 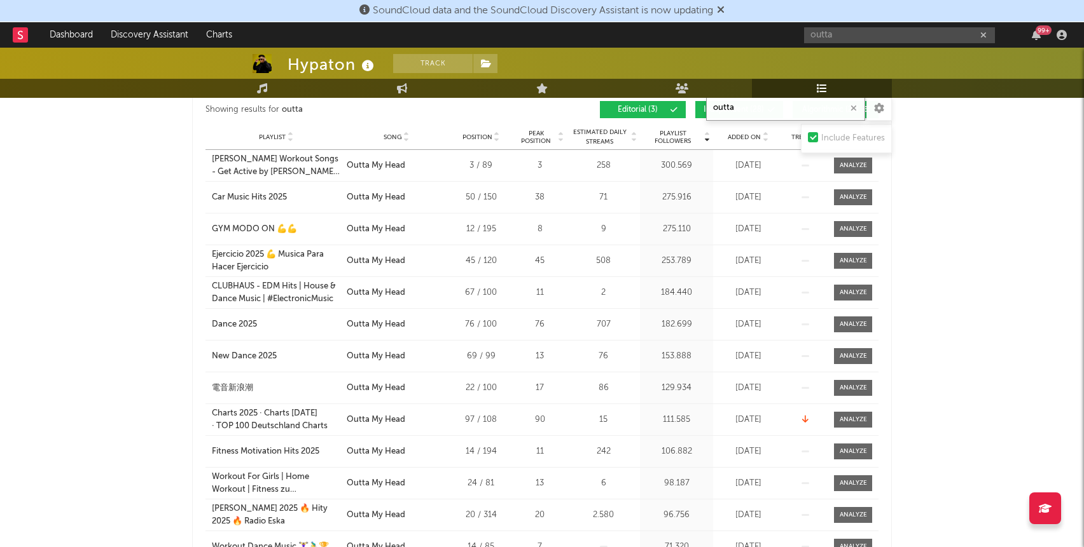 I want to click on a: Discovery Assistant, so click(x=149, y=35).